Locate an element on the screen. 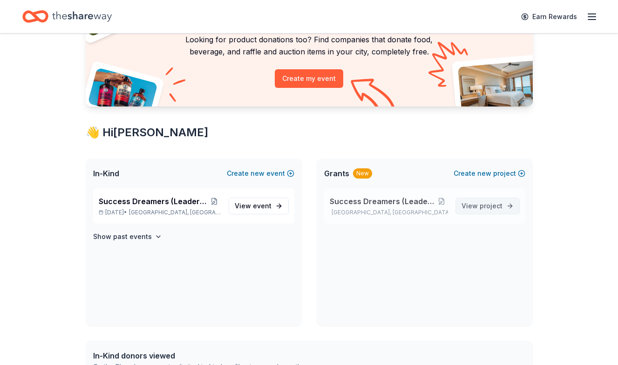  span: project is located at coordinates (491, 206).